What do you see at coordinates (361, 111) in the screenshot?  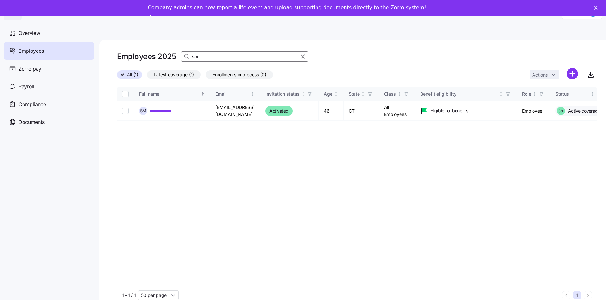 I see `td: CT` at bounding box center [361, 111].